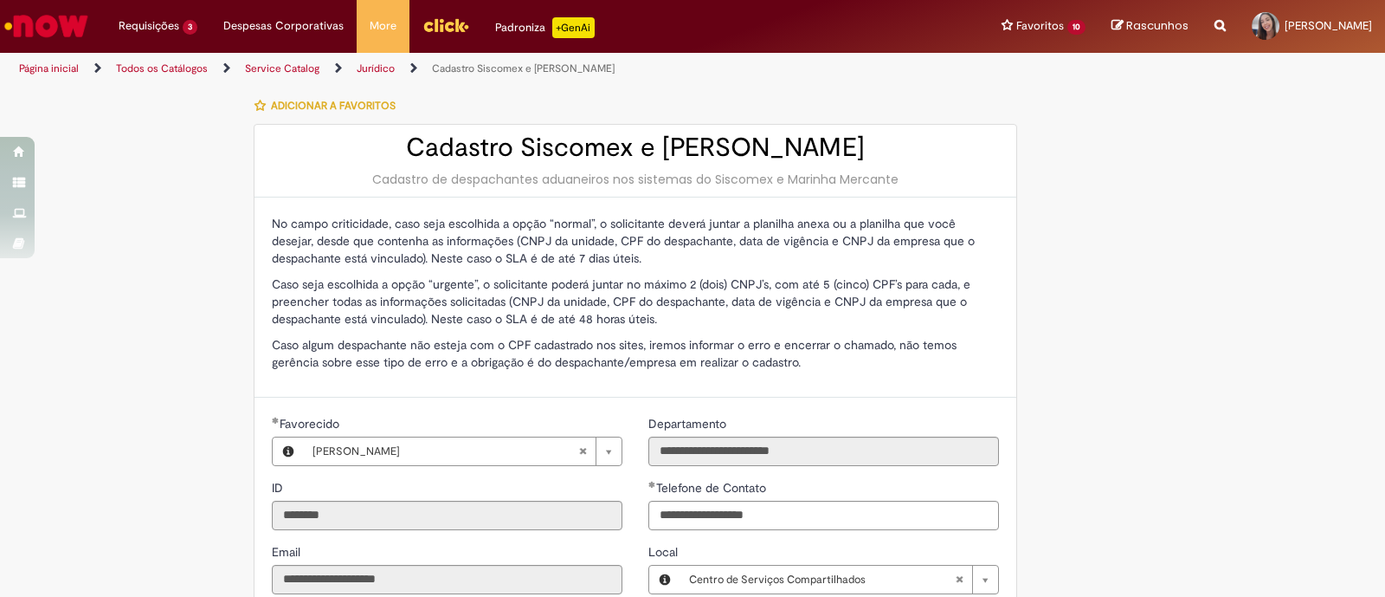 This screenshot has height=597, width=1385. What do you see at coordinates (583, 451) in the screenshot?
I see `abbr: Limpar campo Favorecido` at bounding box center [583, 451].